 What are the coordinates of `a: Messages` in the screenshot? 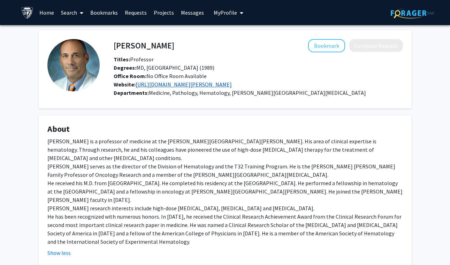 It's located at (192, 13).